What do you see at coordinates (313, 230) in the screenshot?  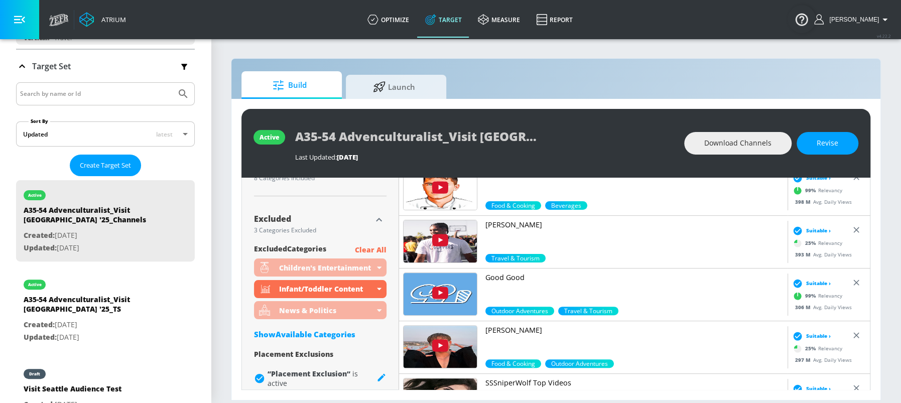 I see `div: 3 Categories Excluded` at bounding box center [313, 230].